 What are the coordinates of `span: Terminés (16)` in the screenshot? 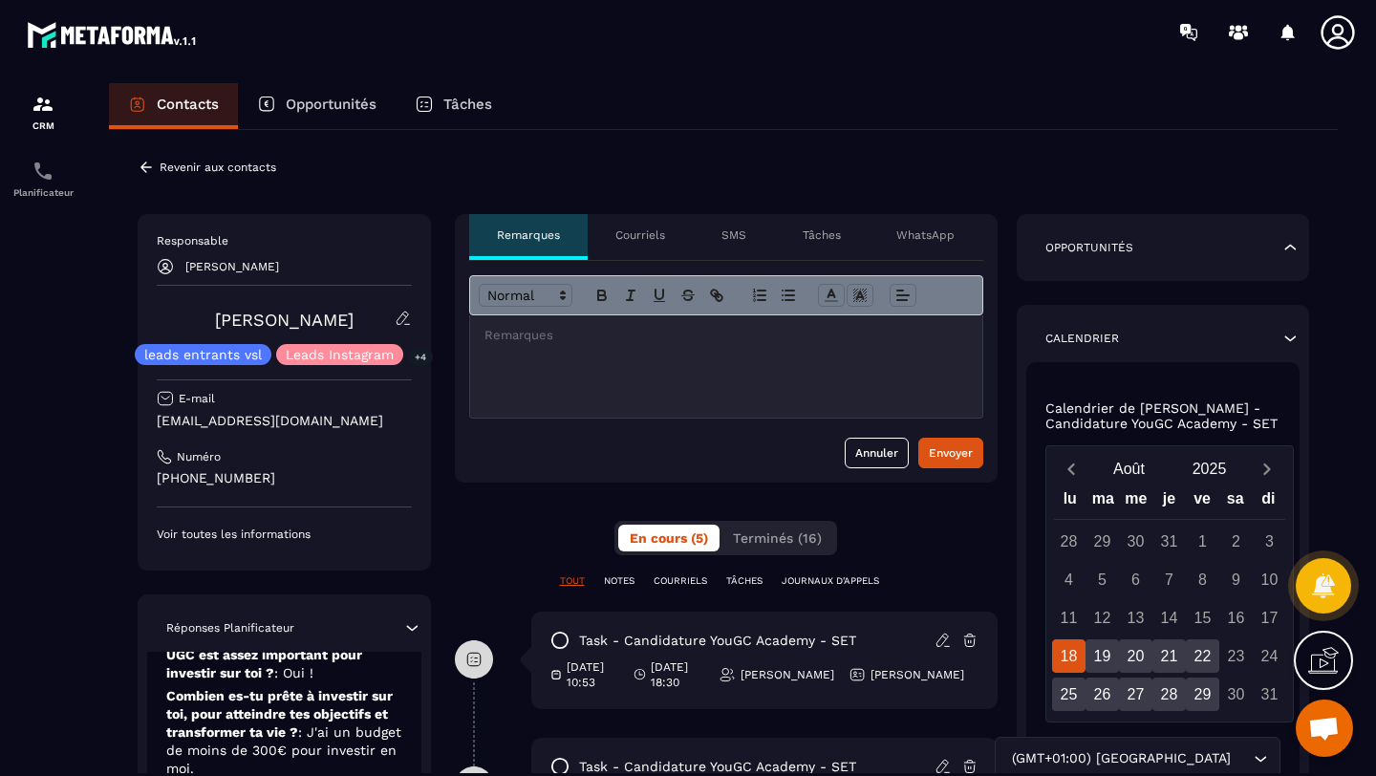 It's located at (777, 538).